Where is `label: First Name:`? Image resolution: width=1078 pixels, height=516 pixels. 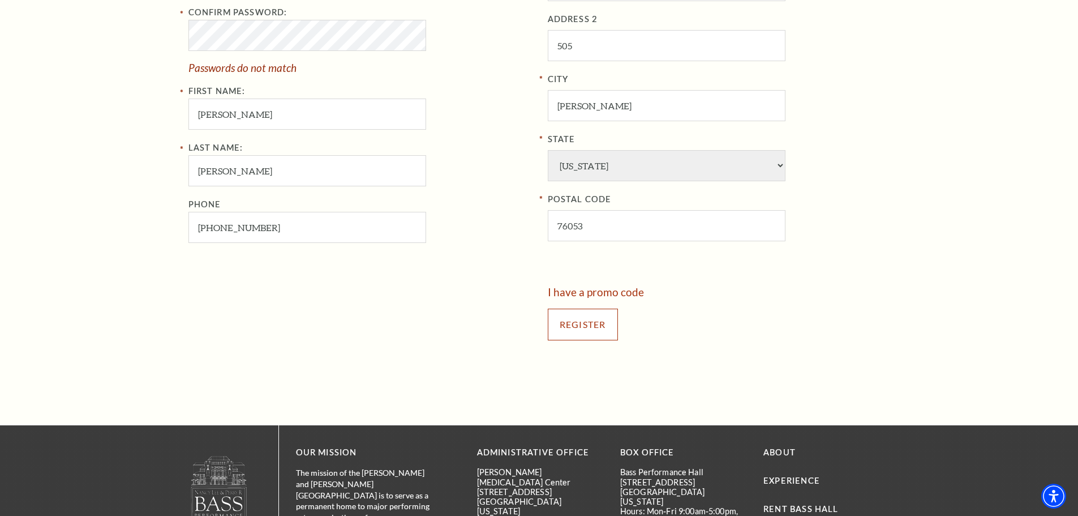
label: First Name: is located at coordinates (217, 91).